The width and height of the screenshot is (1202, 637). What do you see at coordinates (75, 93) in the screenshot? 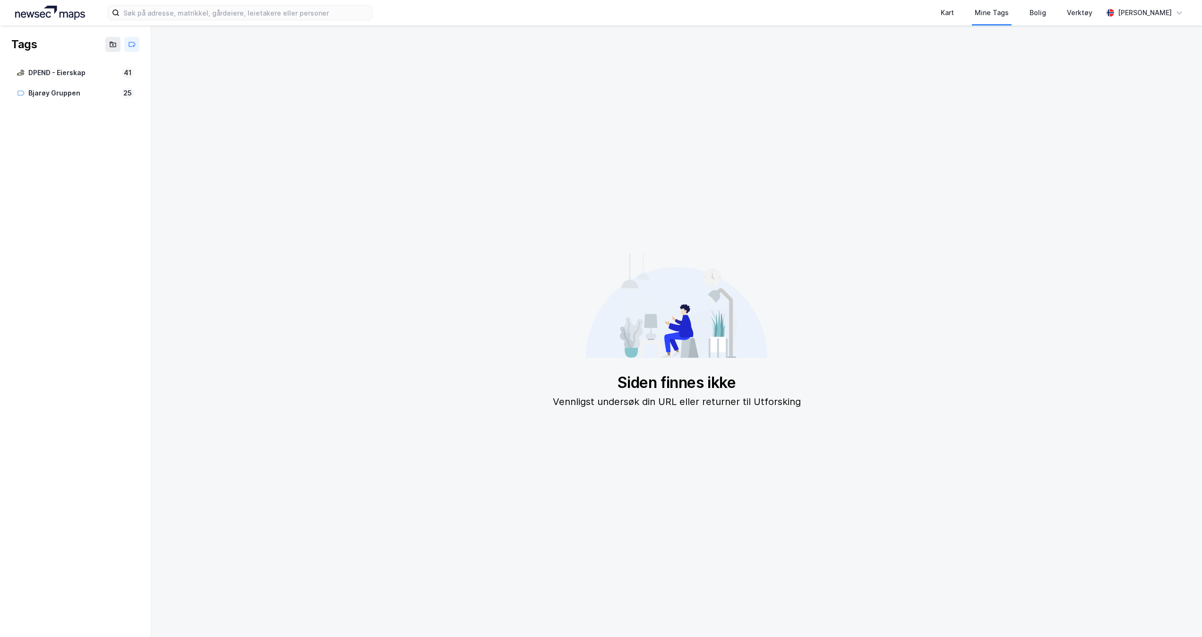
I see `a: Bjarøy Gruppen25` at bounding box center [75, 93].